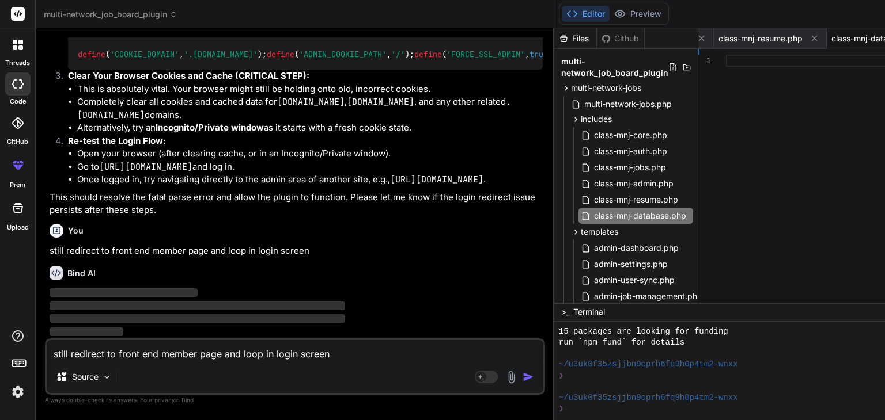  Describe the element at coordinates (310, 108) in the screenshot. I see `li: Completely clear all cookies and cached data for , , and any other related domains.` at that location.